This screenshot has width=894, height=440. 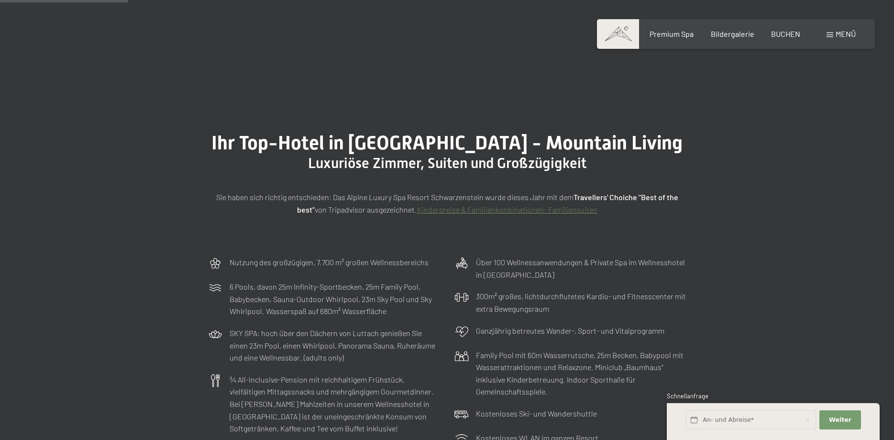 I want to click on strong: Travellers' Choiche "Best of the best", so click(x=488, y=203).